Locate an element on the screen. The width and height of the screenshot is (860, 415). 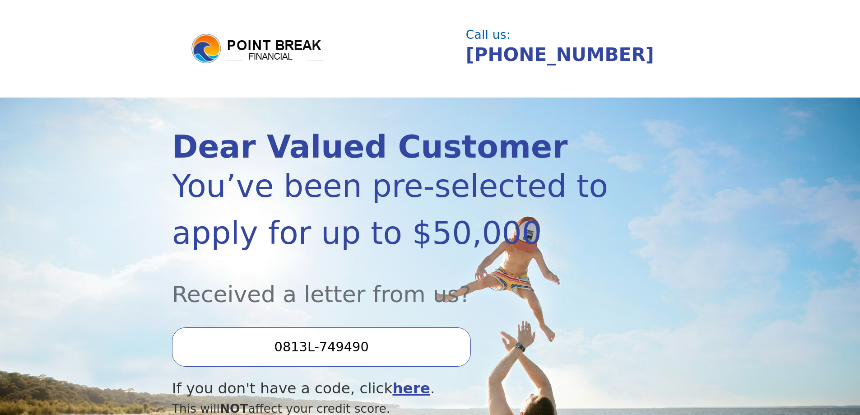
a: here is located at coordinates (411, 388).